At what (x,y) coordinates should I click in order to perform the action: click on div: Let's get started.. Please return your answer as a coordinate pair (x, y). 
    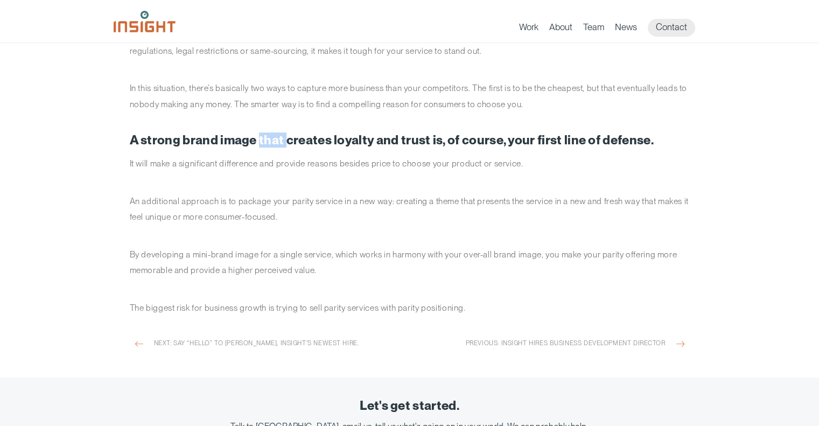
    Looking at the image, I should click on (409, 406).